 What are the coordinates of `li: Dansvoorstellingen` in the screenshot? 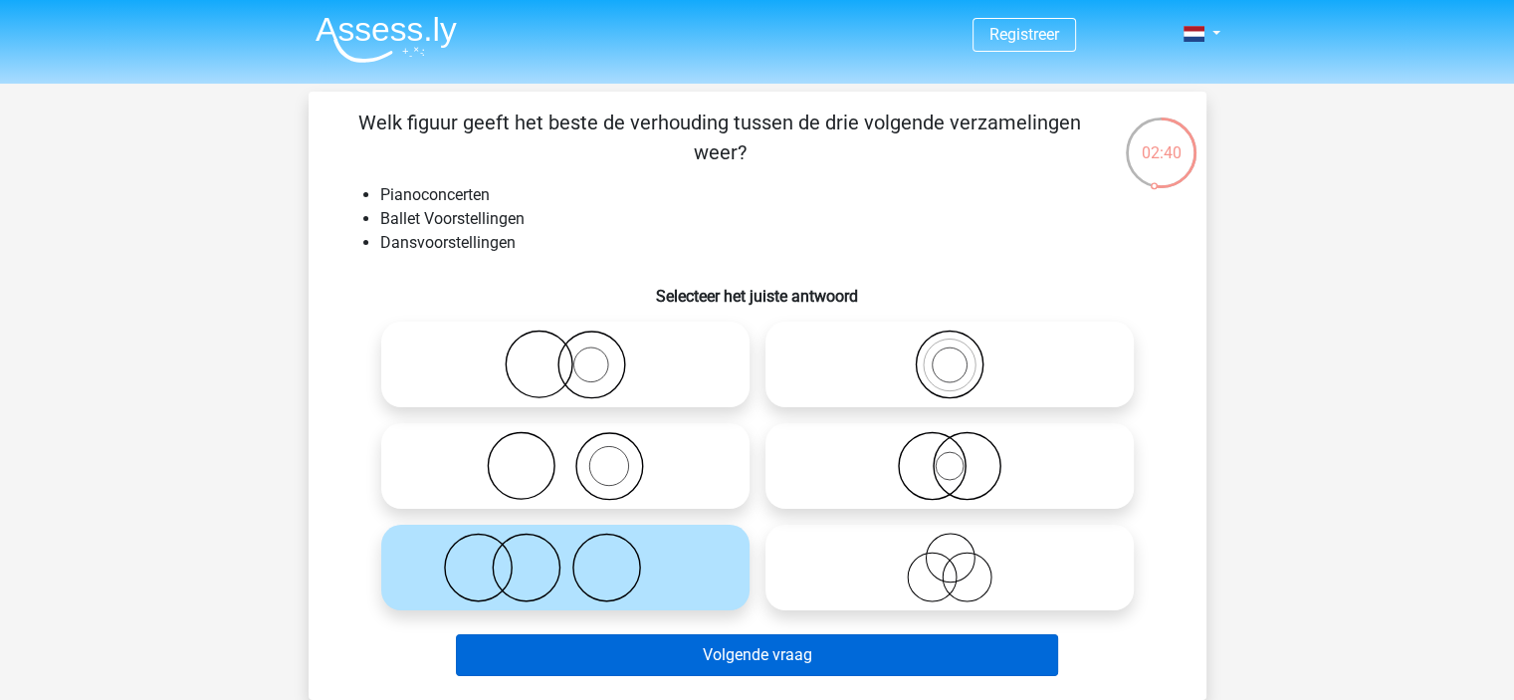 It's located at (777, 243).